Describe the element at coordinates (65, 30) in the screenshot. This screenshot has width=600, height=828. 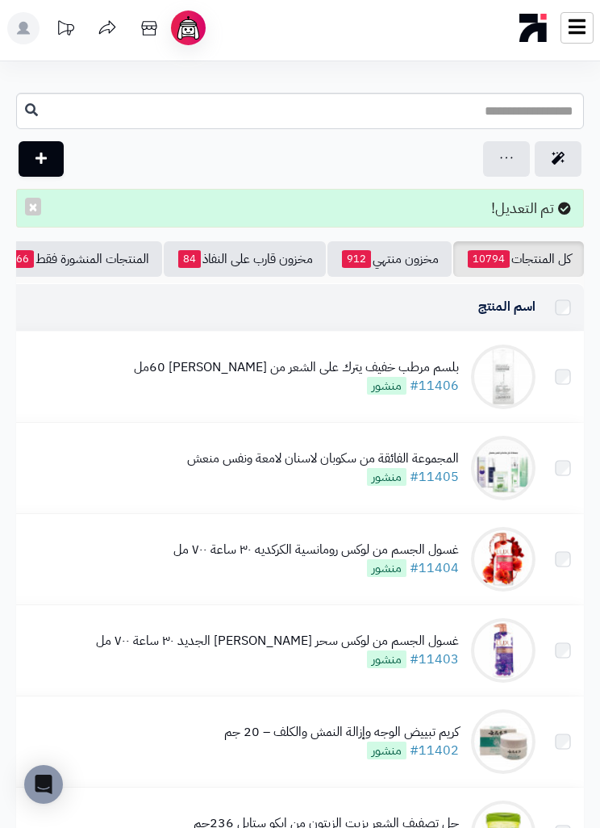
I see `a: تحديثات المنصة` at that location.